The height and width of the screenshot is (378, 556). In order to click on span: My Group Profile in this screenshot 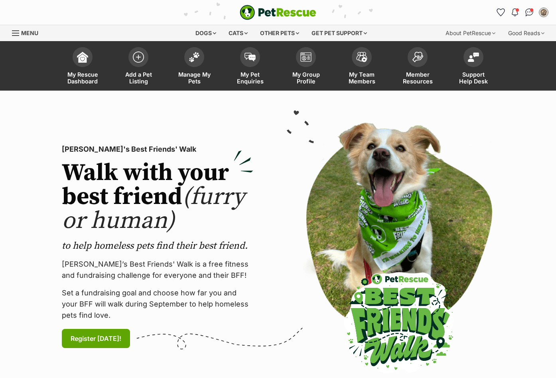, I will do `click(306, 78)`.